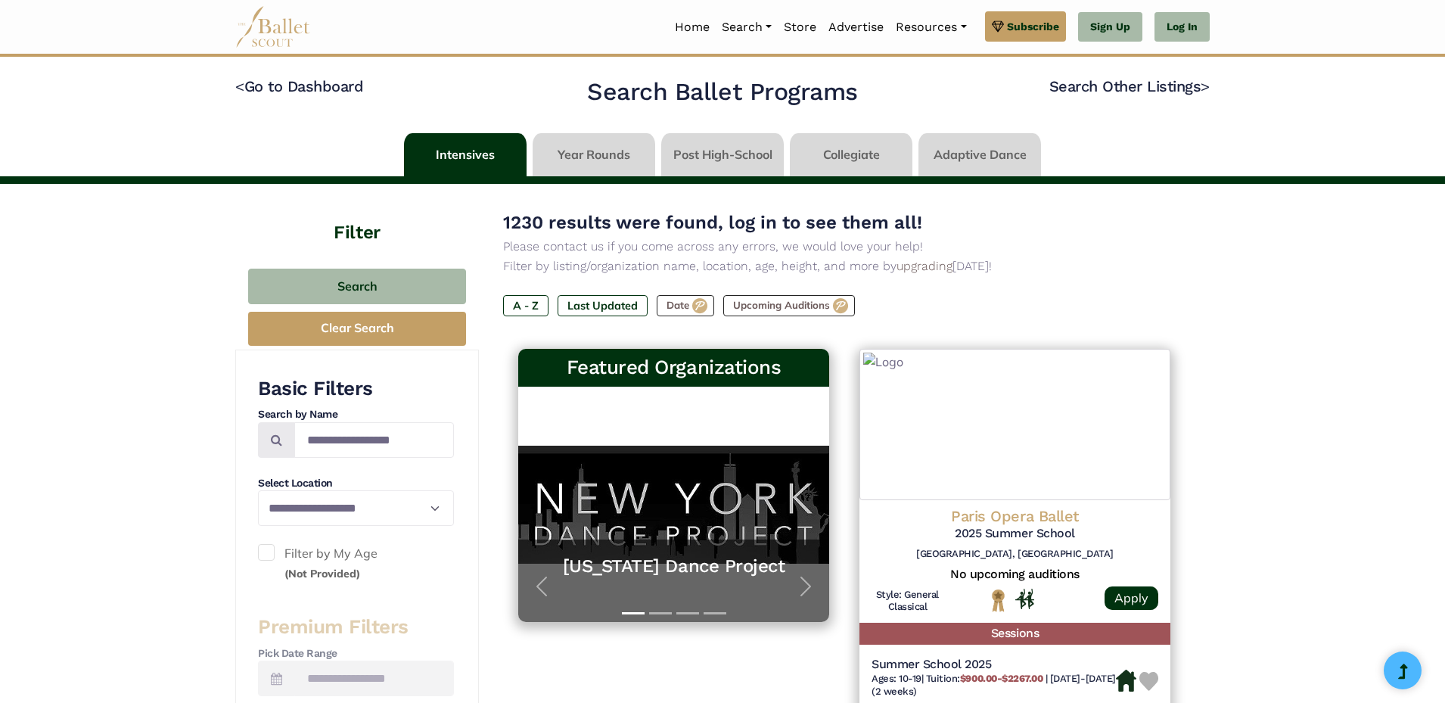 This screenshot has height=703, width=1445. I want to click on h5: No upcoming auditions, so click(1015, 574).